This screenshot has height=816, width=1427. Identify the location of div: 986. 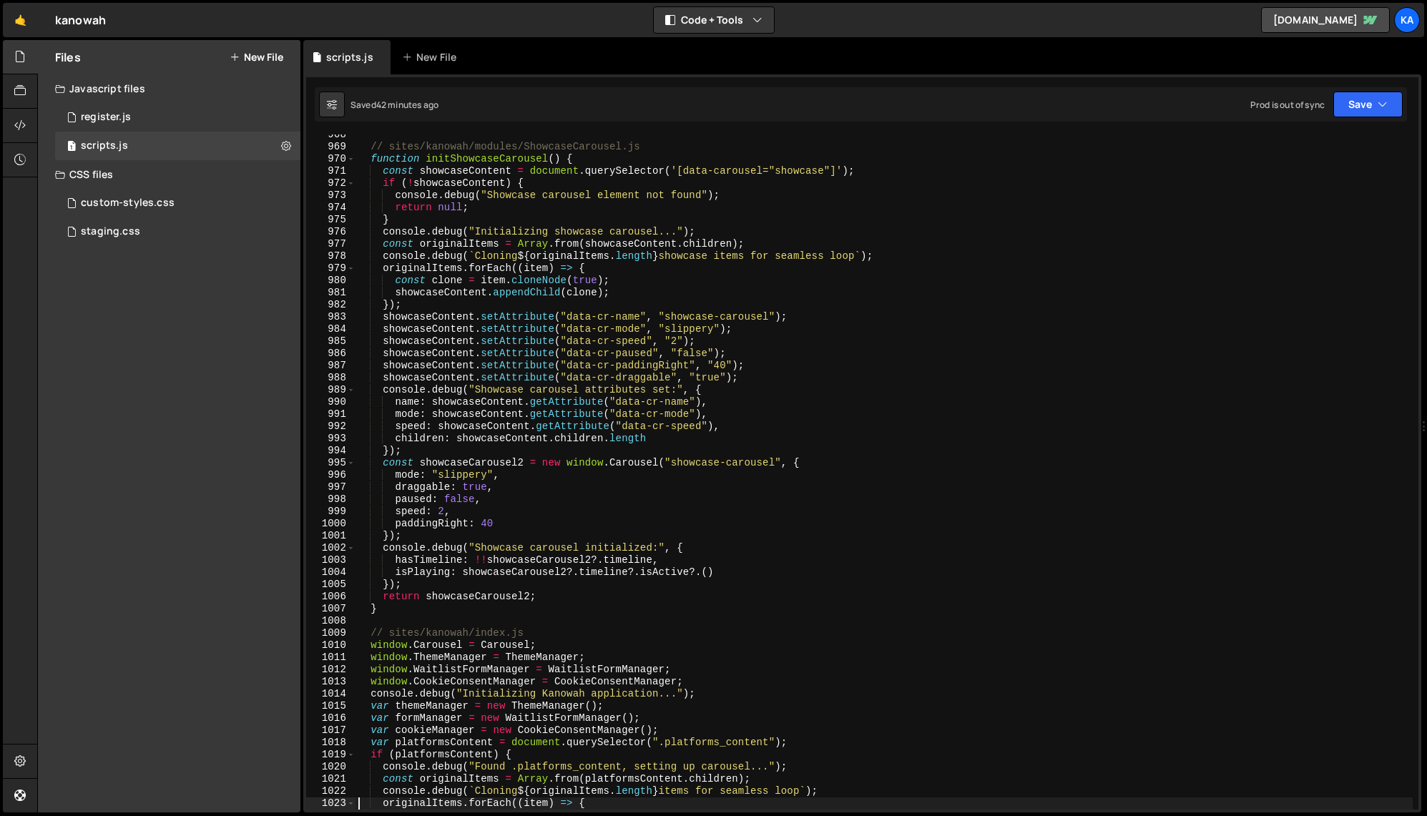
(330, 353).